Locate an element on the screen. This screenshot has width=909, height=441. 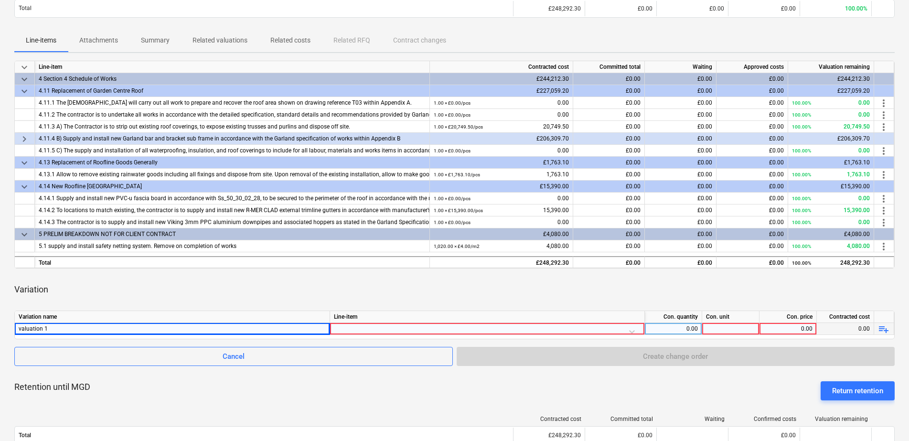
div: Waiting is located at coordinates (681, 67).